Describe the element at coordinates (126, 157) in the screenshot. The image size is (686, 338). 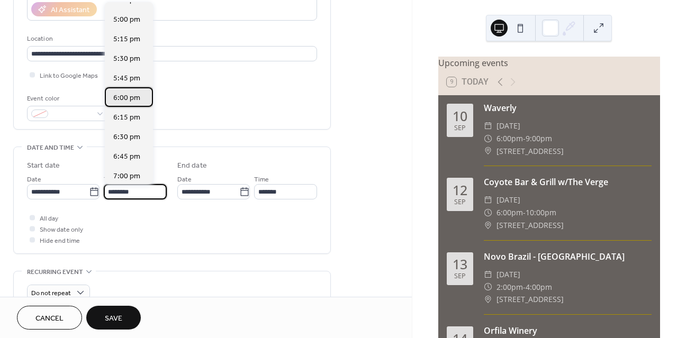
I see `span: 6:45 pm` at that location.